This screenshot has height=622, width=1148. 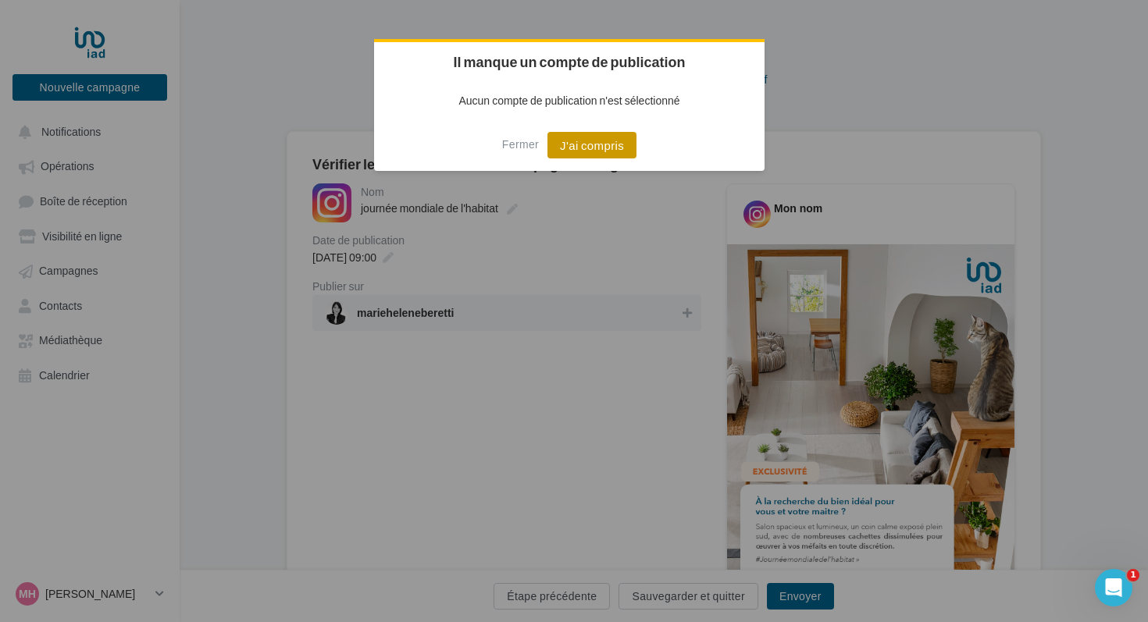 What do you see at coordinates (569, 62) in the screenshot?
I see `h2: Il manque un compte de publication` at bounding box center [569, 62].